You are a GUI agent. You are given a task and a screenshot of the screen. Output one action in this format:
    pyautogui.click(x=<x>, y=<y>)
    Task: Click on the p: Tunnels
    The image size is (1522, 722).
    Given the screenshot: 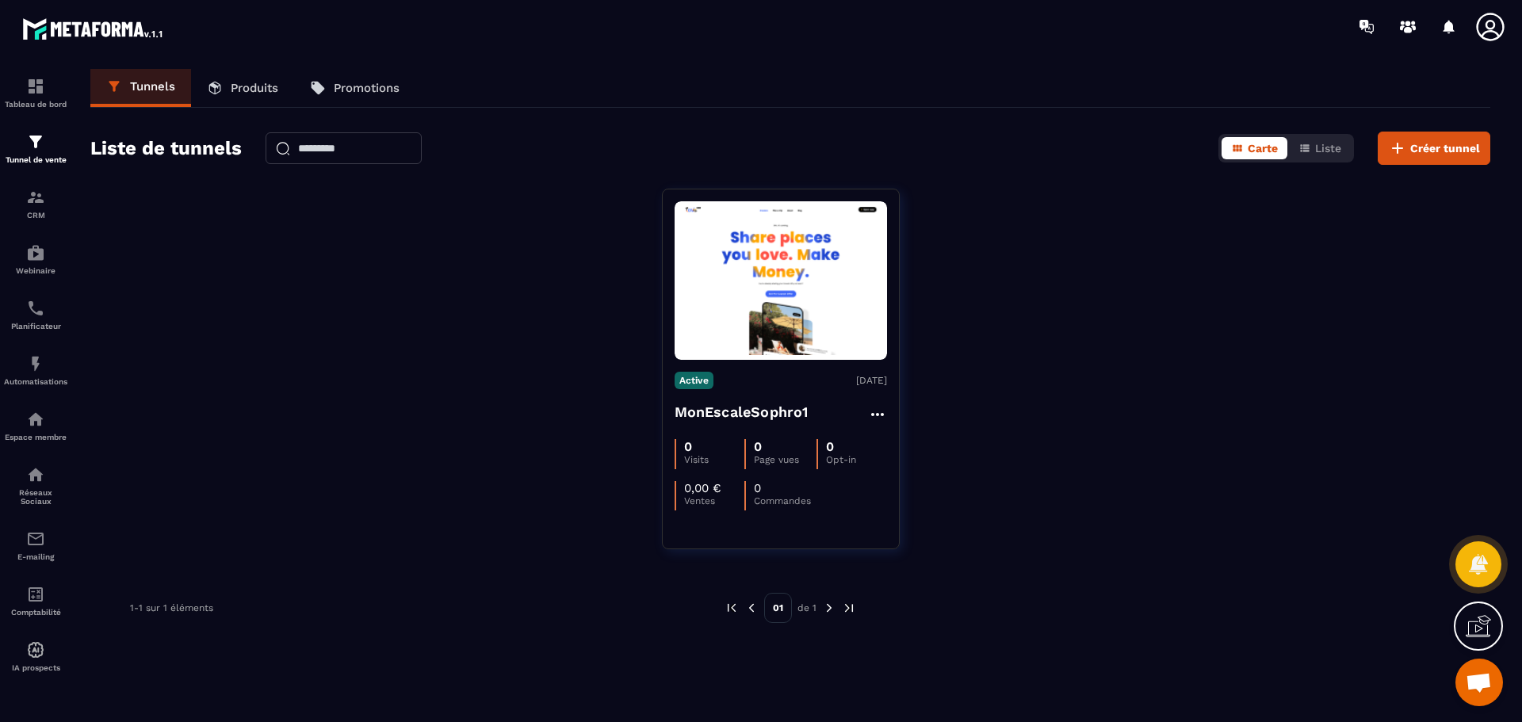 What is the action you would take?
    pyautogui.click(x=152, y=86)
    